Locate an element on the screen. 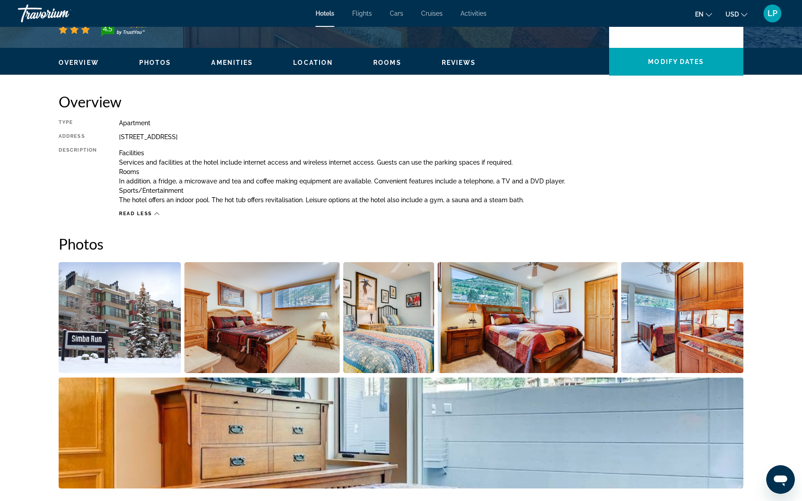 This screenshot has height=501, width=802. span: Cars is located at coordinates (397, 13).